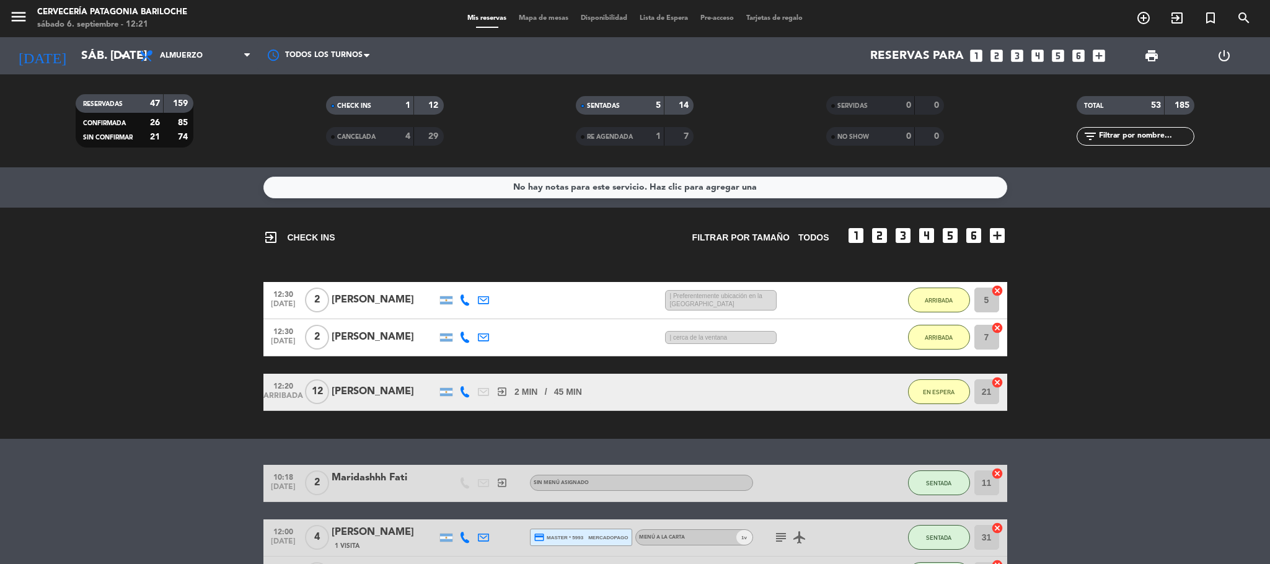 This screenshot has height=564, width=1270. Describe the element at coordinates (539, 537) in the screenshot. I see `i: credit_card` at that location.